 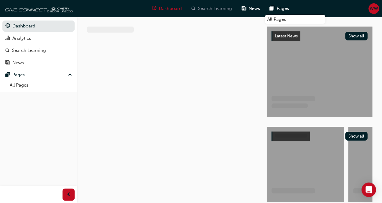 I want to click on a: oneconnect, so click(x=38, y=8).